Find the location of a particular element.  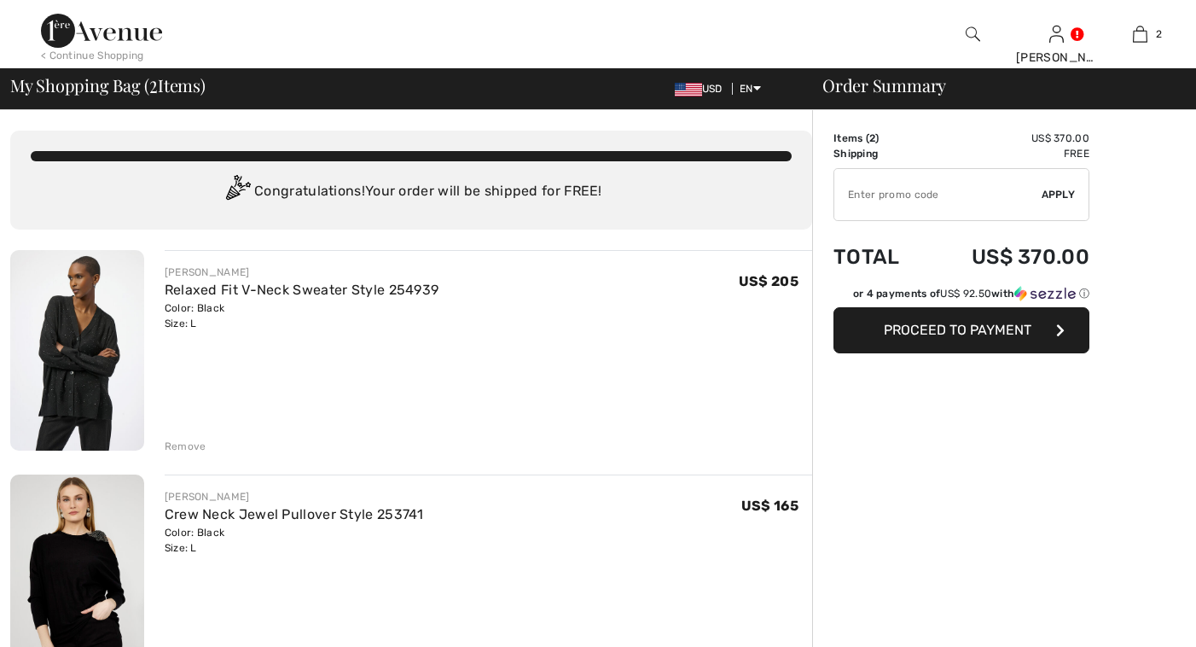

img: US Dollar is located at coordinates (688, 90).